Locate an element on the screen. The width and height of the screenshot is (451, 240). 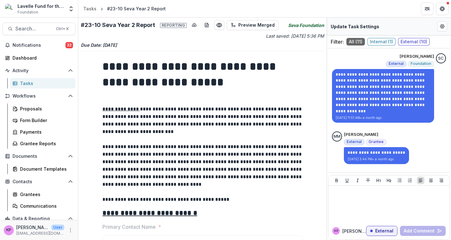
button: Open Data & Reporting is located at coordinates (39, 218).